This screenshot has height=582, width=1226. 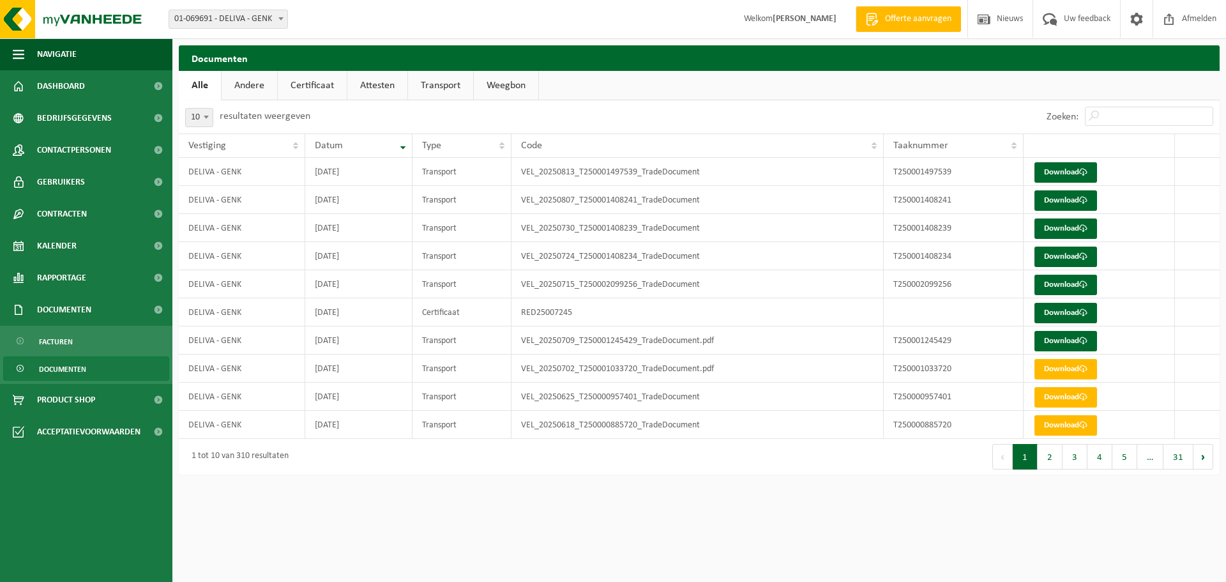 What do you see at coordinates (237, 457) in the screenshot?
I see `div: 1 tot 10 van 310 resultaten` at bounding box center [237, 457].